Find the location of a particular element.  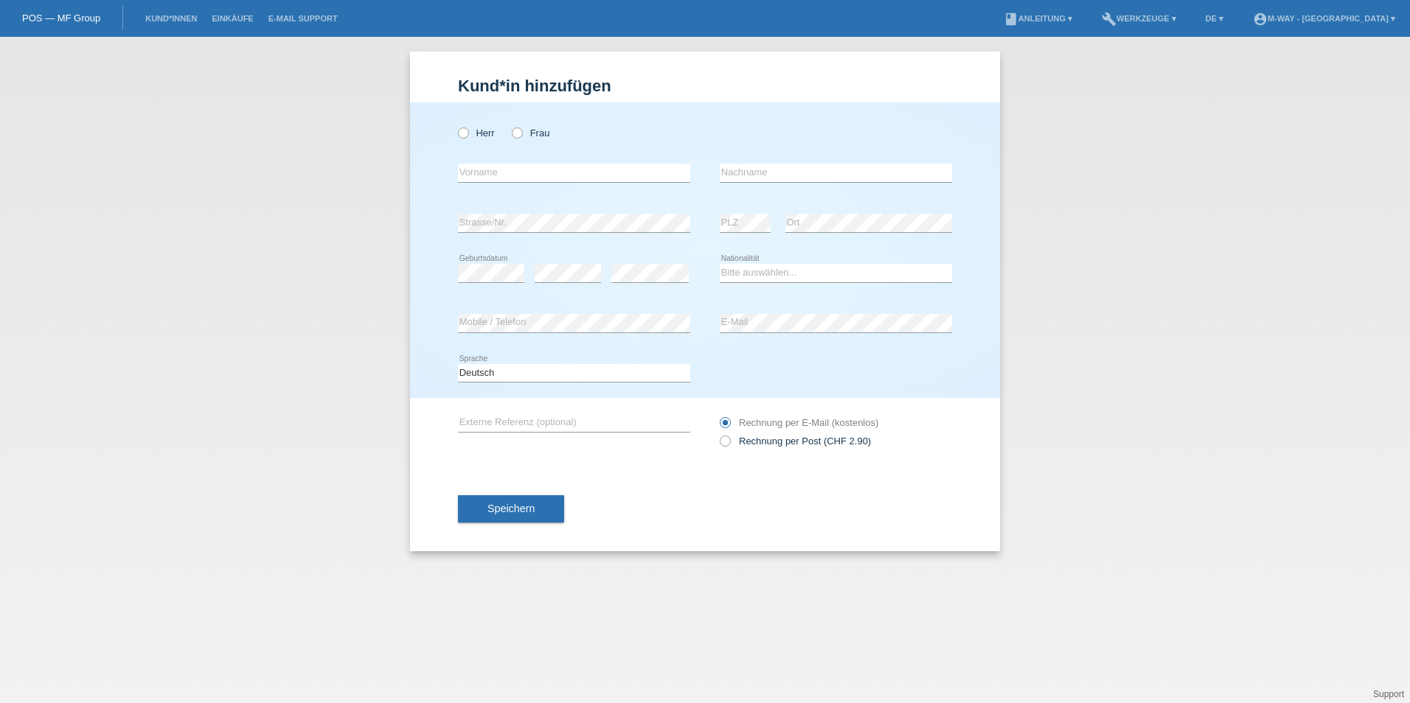

a: Kund*innen is located at coordinates (171, 18).